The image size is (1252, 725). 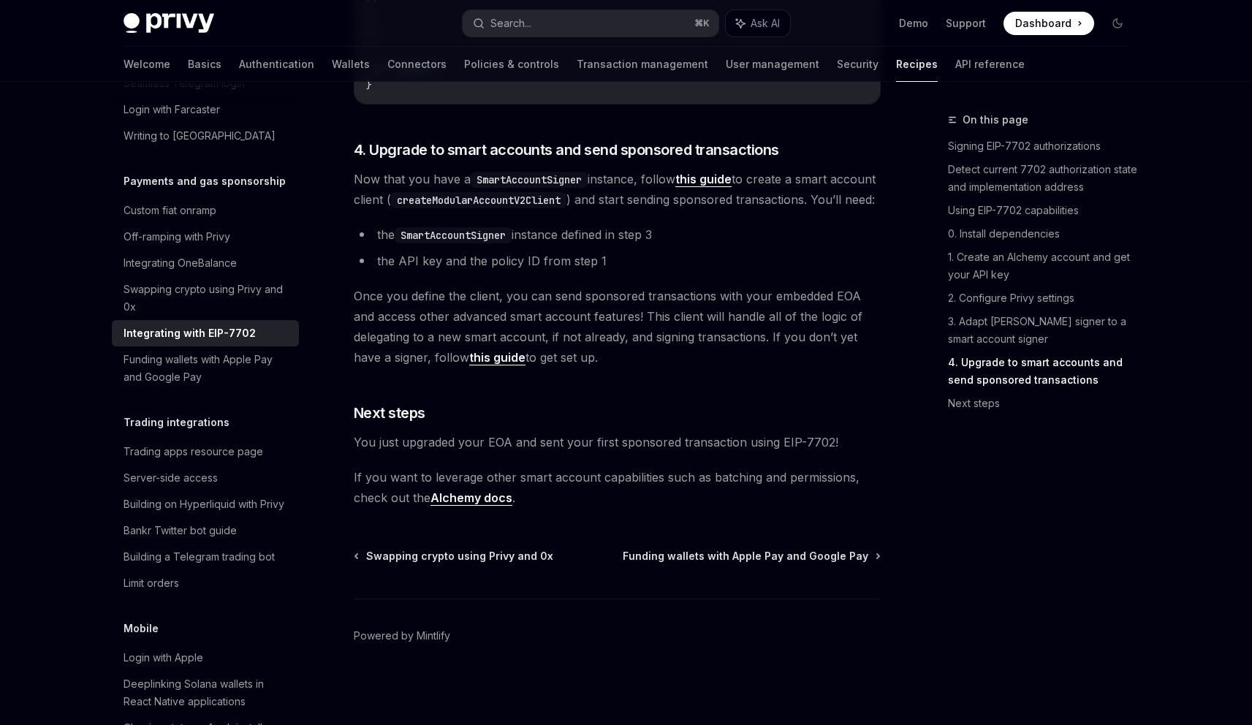 I want to click on span: Once you define the client, you can send sponsored transactions with your embedded EOA and access..., so click(x=617, y=327).